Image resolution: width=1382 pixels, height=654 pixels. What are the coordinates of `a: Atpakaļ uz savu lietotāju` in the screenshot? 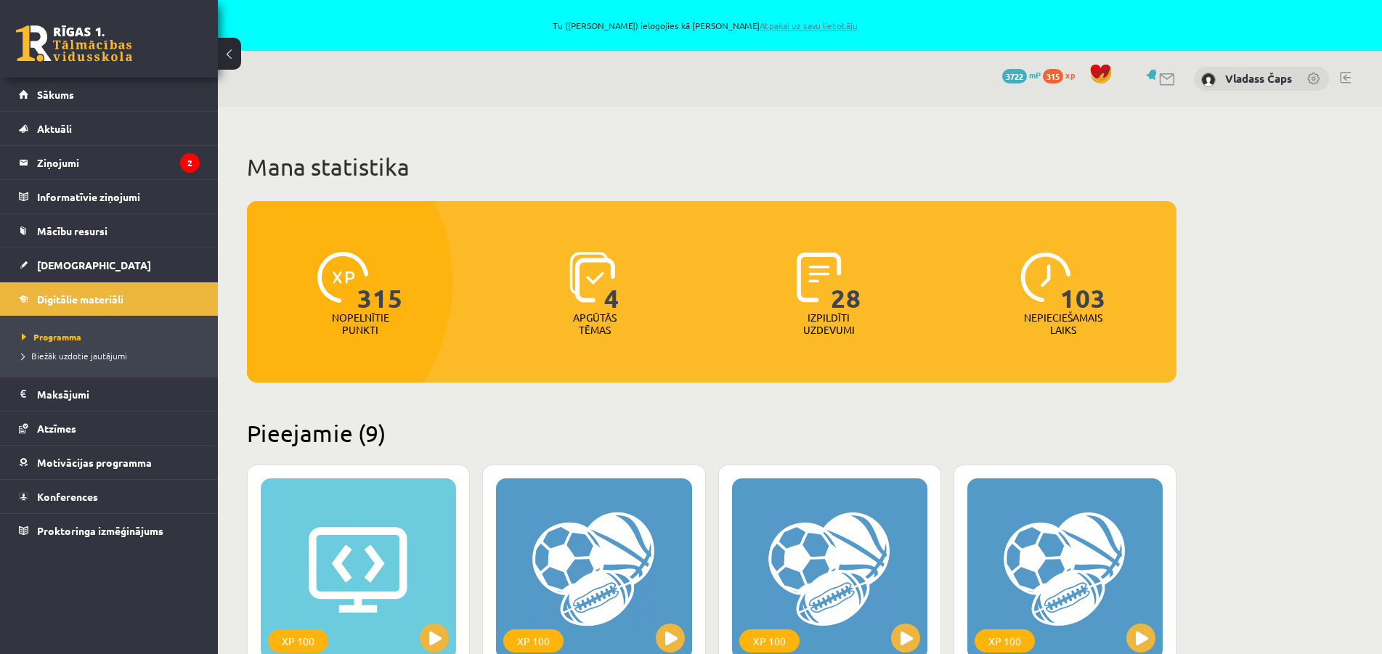 It's located at (808, 25).